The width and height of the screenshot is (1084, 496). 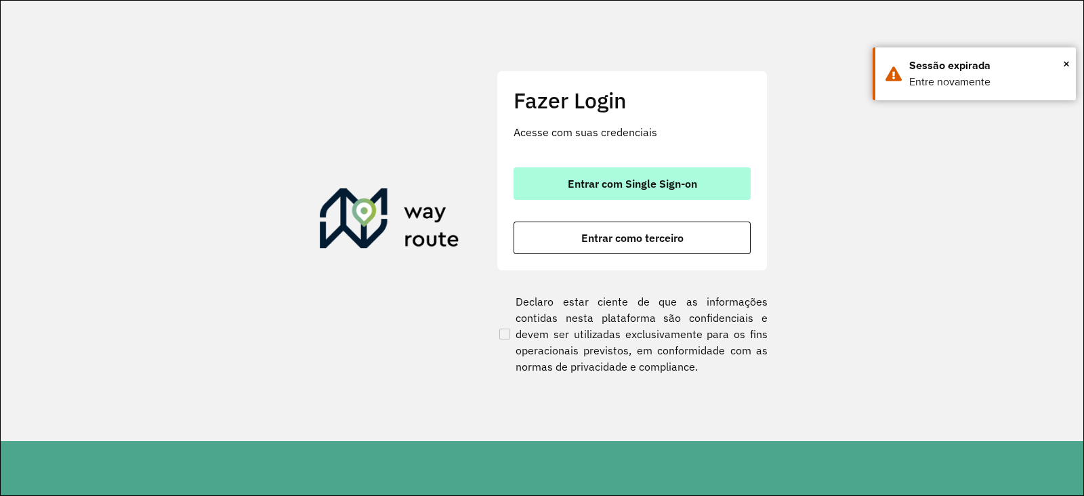 What do you see at coordinates (632, 132) in the screenshot?
I see `p: Acesse com suas credenciais` at bounding box center [632, 132].